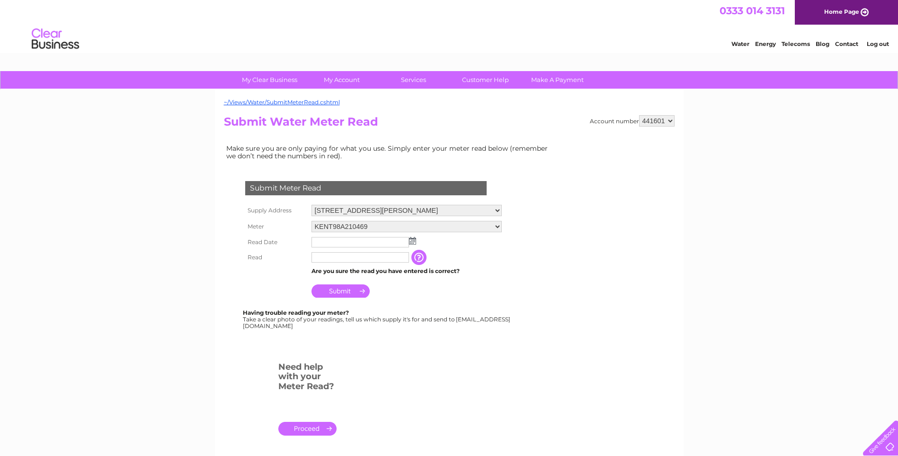  Describe the element at coordinates (276, 242) in the screenshot. I see `th: Read Date` at that location.